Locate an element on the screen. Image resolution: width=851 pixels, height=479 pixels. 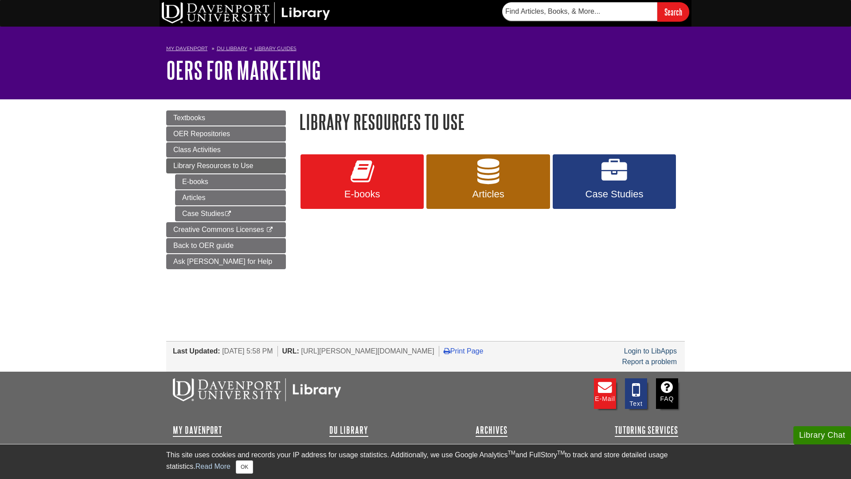
a: E-mail is located at coordinates (605, 393).